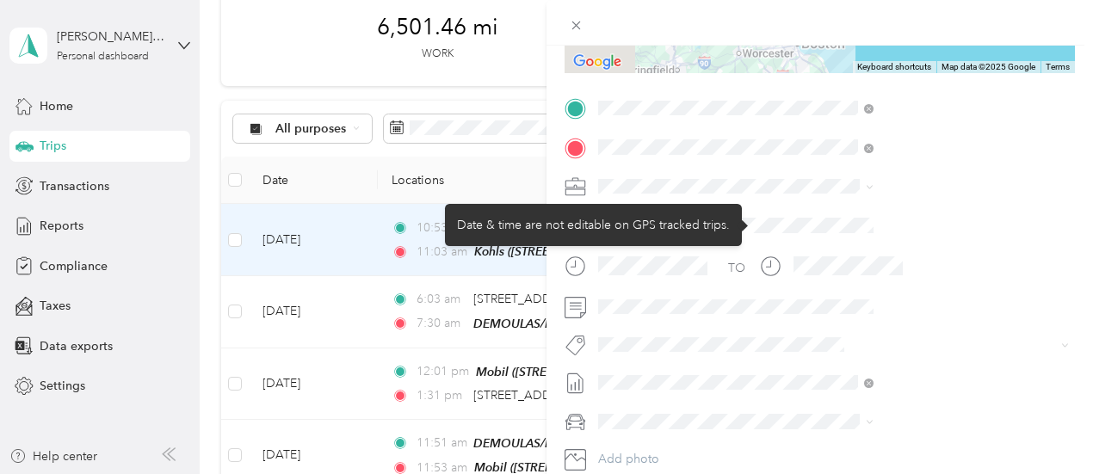 The height and width of the screenshot is (474, 1093). What do you see at coordinates (833, 460) in the screenshot?
I see `button: Add photo` at bounding box center [833, 460].